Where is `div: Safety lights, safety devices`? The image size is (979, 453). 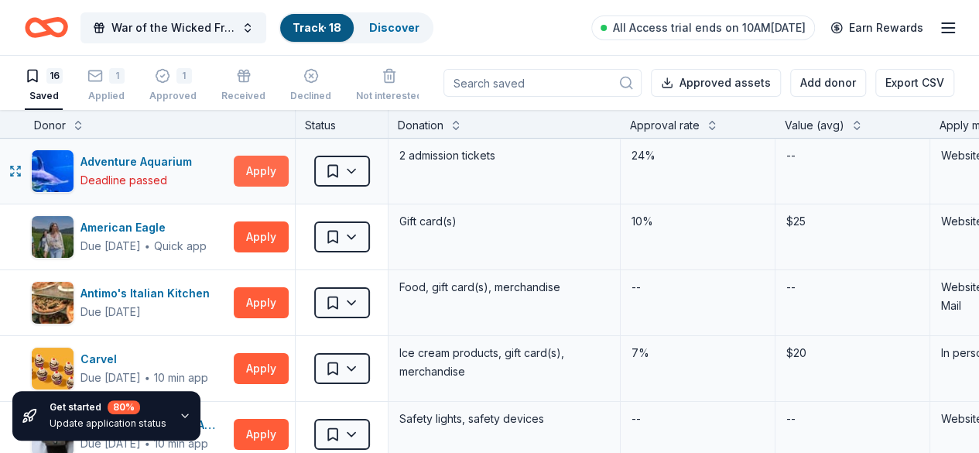
div: Safety lights, safety devices is located at coordinates (504, 419).